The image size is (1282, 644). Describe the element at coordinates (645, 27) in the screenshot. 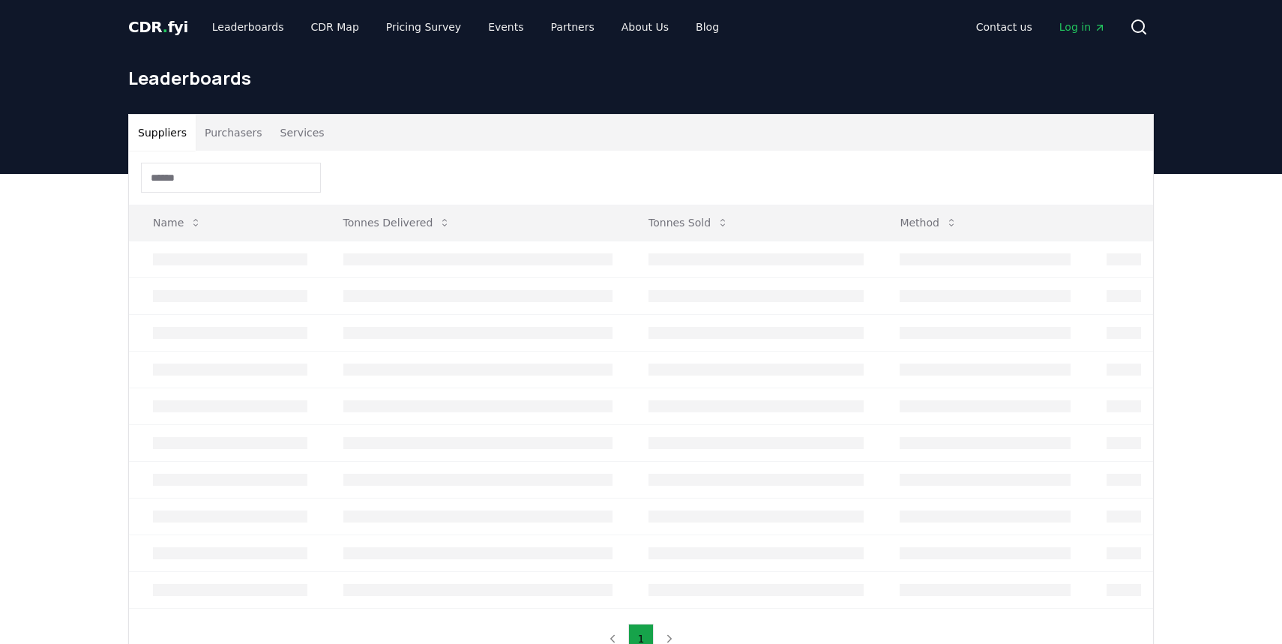

I see `a: About Us` at that location.